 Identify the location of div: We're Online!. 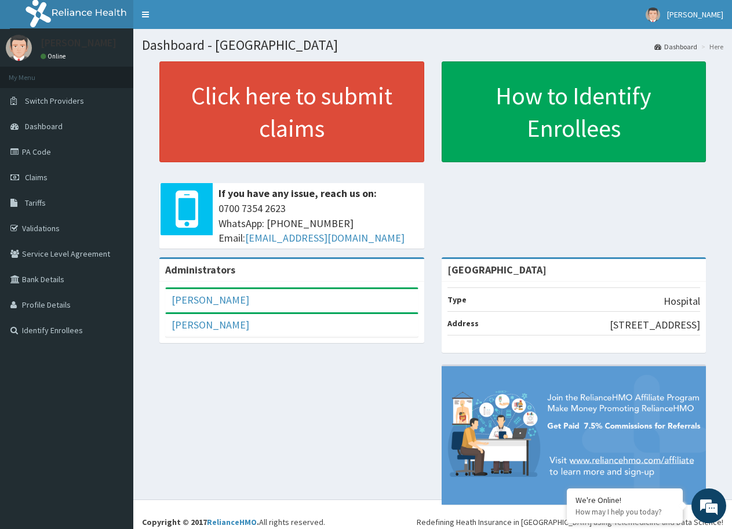
(625, 500).